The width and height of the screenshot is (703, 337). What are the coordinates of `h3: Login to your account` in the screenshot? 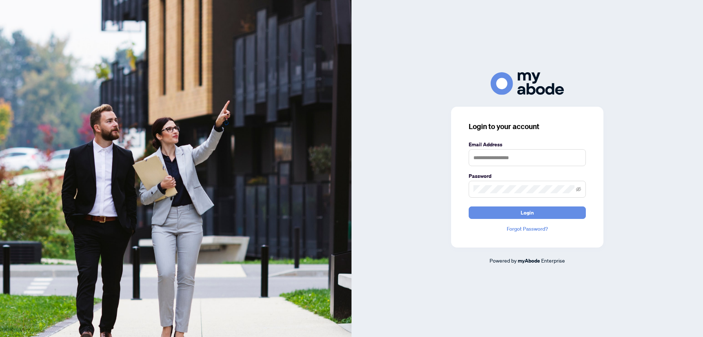 It's located at (528, 126).